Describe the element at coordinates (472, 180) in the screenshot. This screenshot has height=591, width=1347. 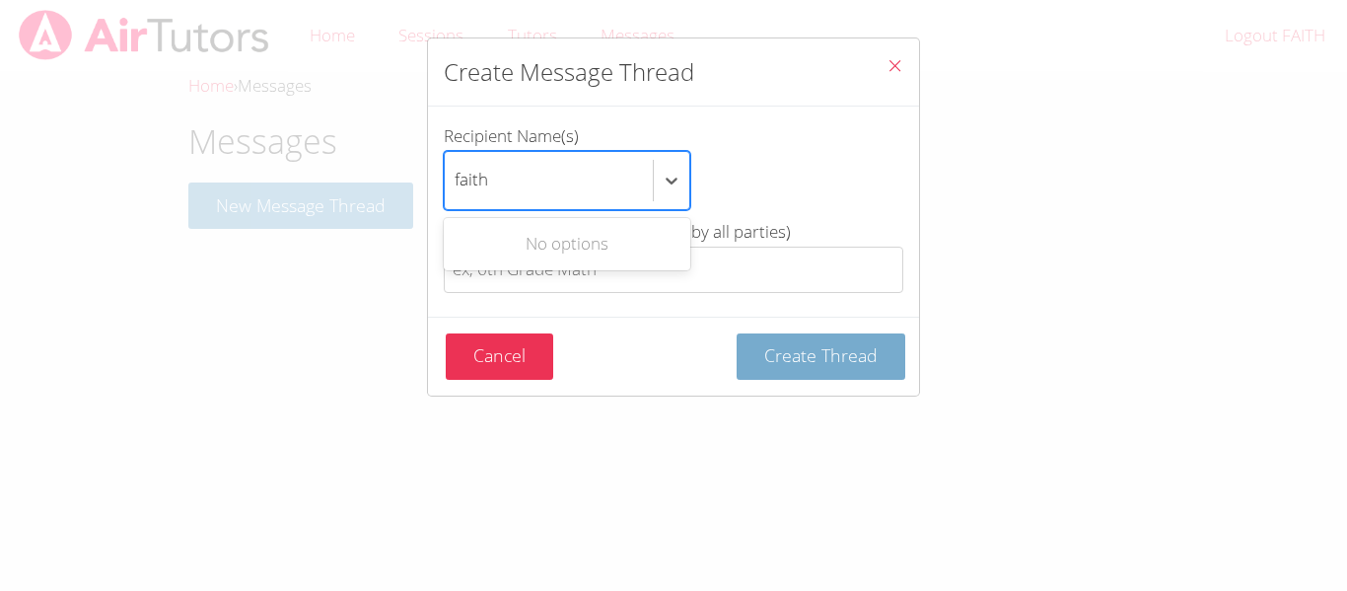
I see `input: Recipient Name(s)` at that location.